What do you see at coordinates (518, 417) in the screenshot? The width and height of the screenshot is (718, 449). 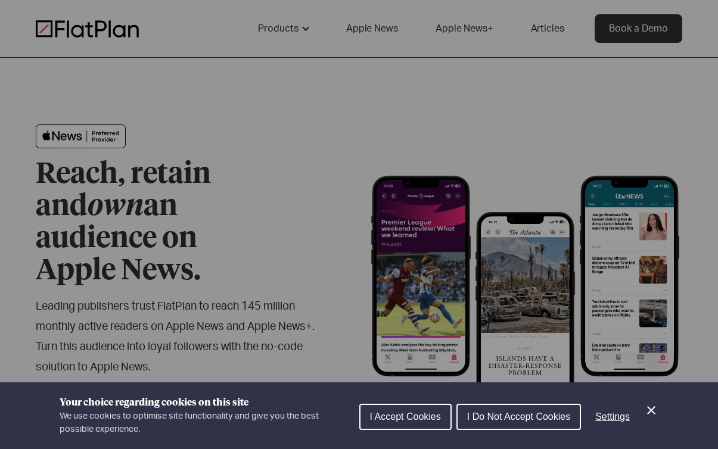 I see `button: I Do Not Accept Cookies` at bounding box center [518, 417].